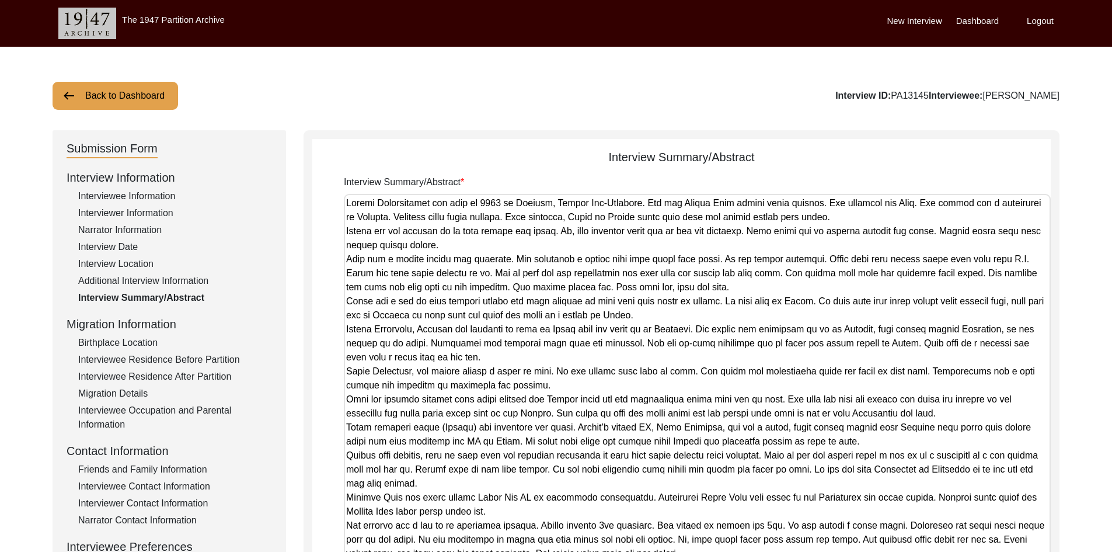 The image size is (1112, 552). Describe the element at coordinates (175, 281) in the screenshot. I see `div: Additional Interview Information` at that location.